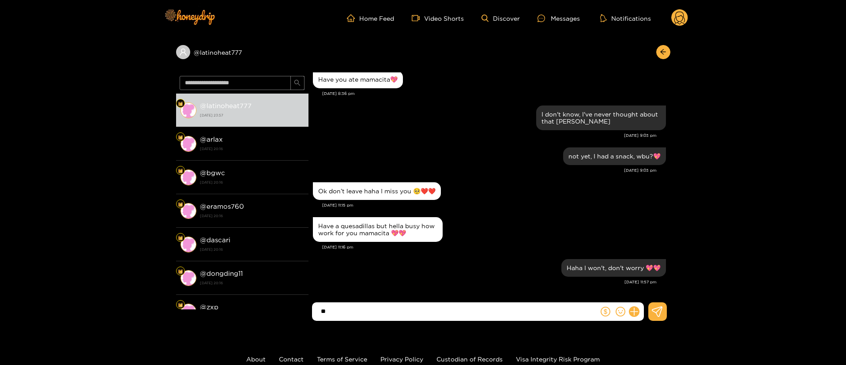  What do you see at coordinates (212, 172) in the screenshot?
I see `strong: @ bgwc` at bounding box center [212, 172].